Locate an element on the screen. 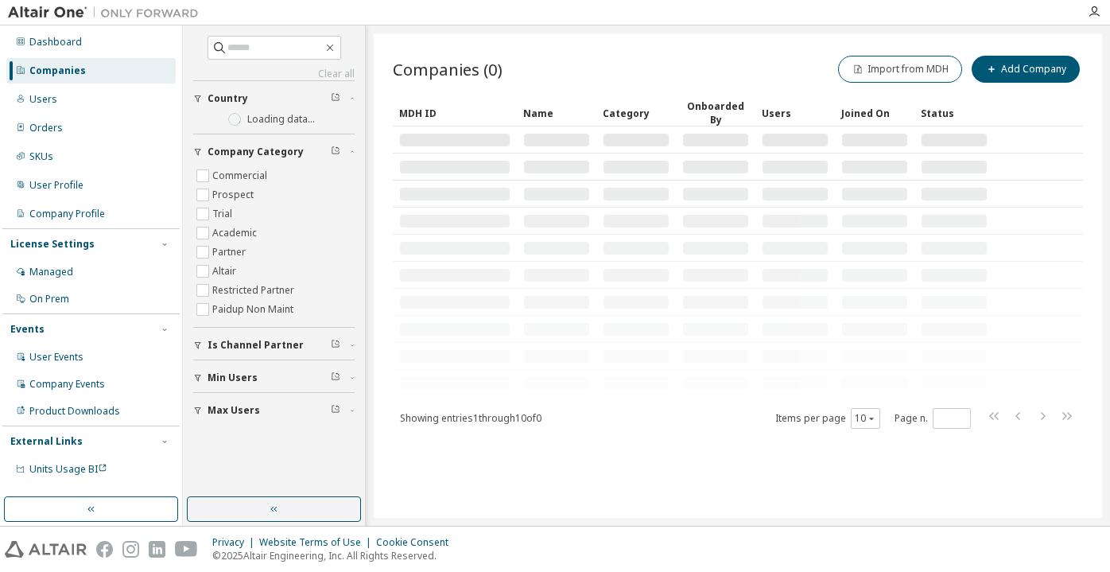  button: Import from MDH is located at coordinates (900, 69).